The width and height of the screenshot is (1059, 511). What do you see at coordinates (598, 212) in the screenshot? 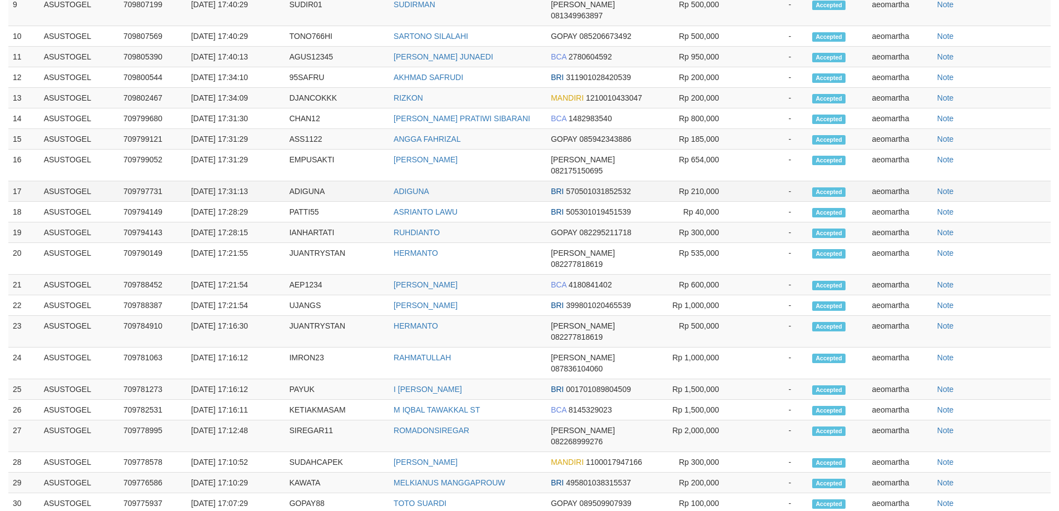
I see `span: 505301019451539` at bounding box center [598, 212].